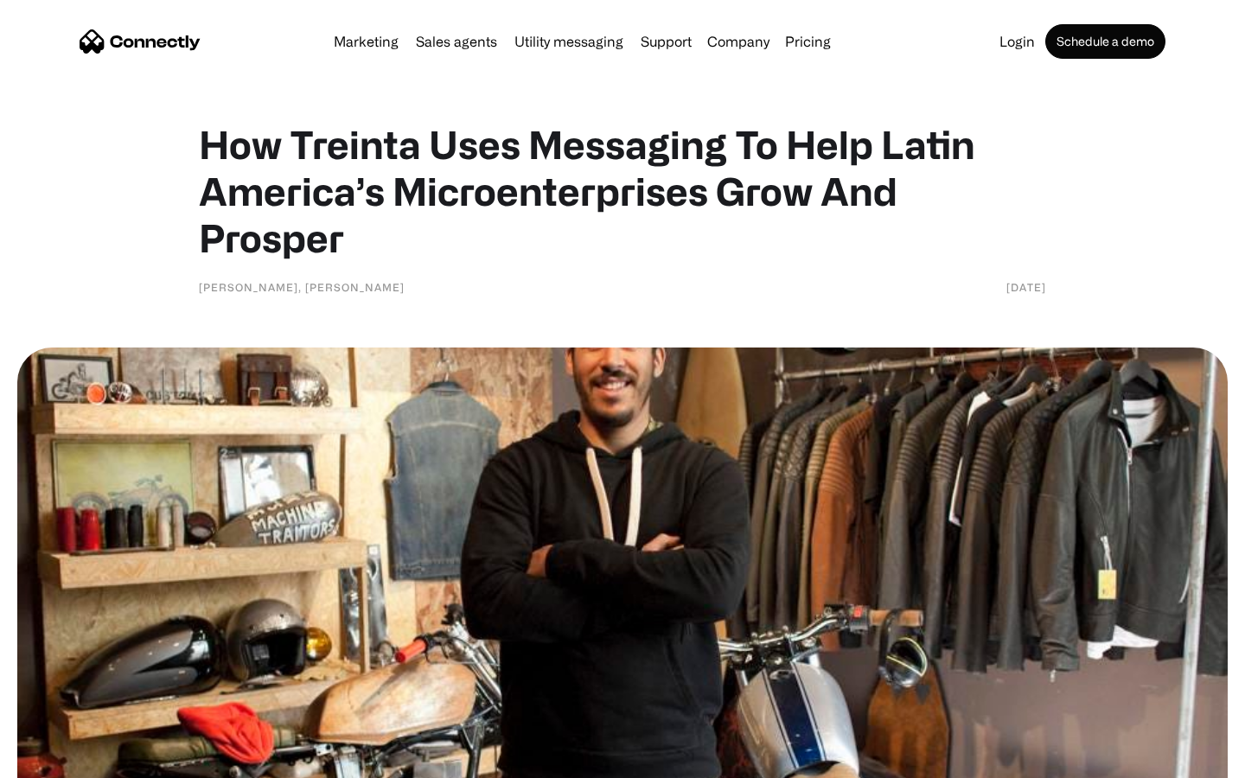 This screenshot has width=1245, height=778. What do you see at coordinates (69, 760) in the screenshot?
I see `ul: Language list` at bounding box center [69, 760].